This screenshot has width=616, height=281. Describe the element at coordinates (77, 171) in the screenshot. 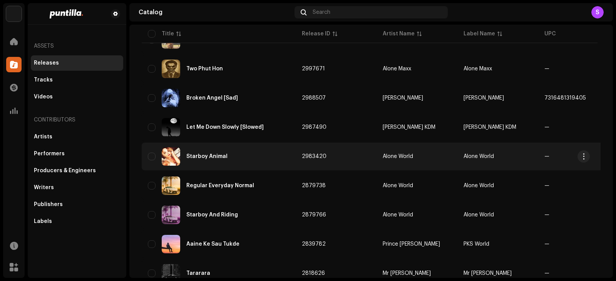

I see `re-m-nav-item: Producers & Engineers` at that location.